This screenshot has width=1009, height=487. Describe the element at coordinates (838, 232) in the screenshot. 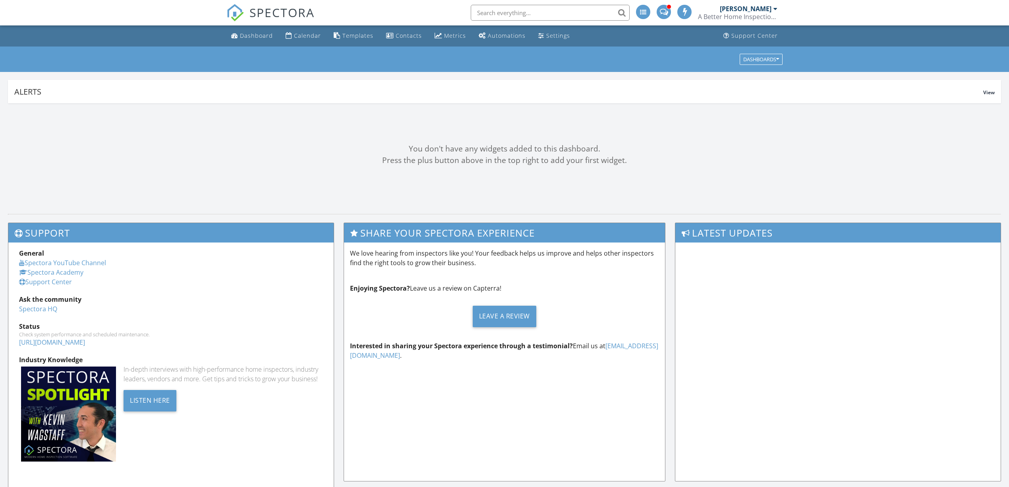

I see `h3: Latest Updates` at that location.